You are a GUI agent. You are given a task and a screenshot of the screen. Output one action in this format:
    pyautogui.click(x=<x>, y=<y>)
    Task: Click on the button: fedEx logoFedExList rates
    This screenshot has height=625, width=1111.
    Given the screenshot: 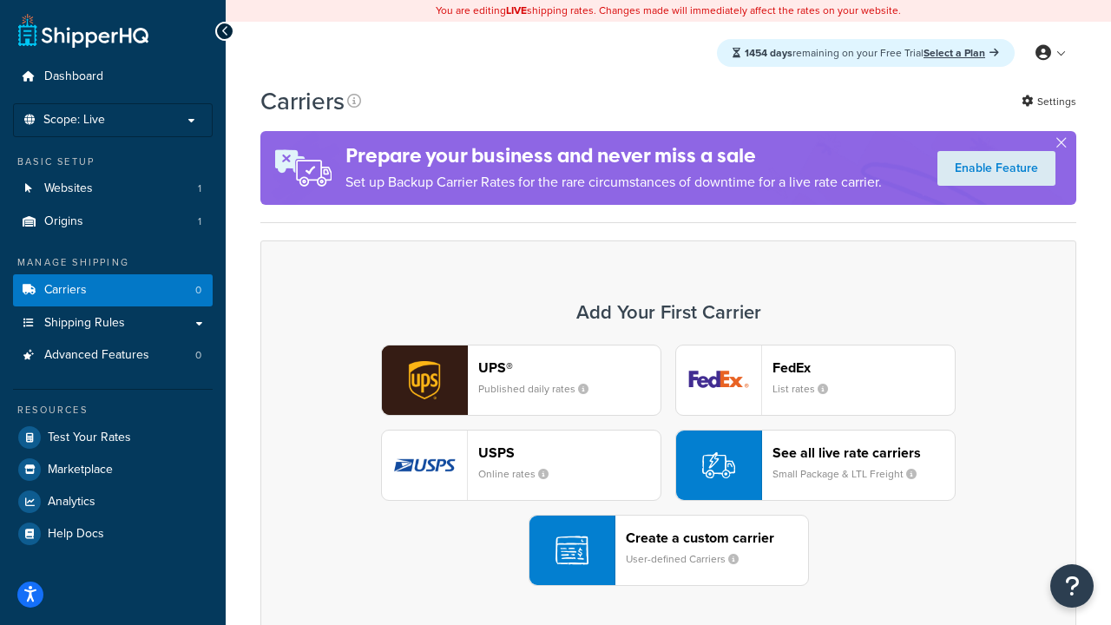 What is the action you would take?
    pyautogui.click(x=815, y=380)
    